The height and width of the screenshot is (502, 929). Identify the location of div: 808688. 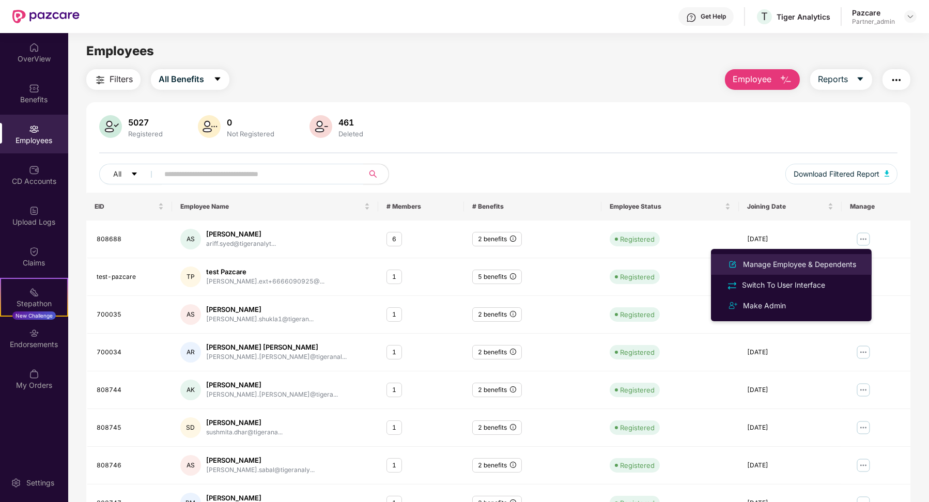
(130, 239).